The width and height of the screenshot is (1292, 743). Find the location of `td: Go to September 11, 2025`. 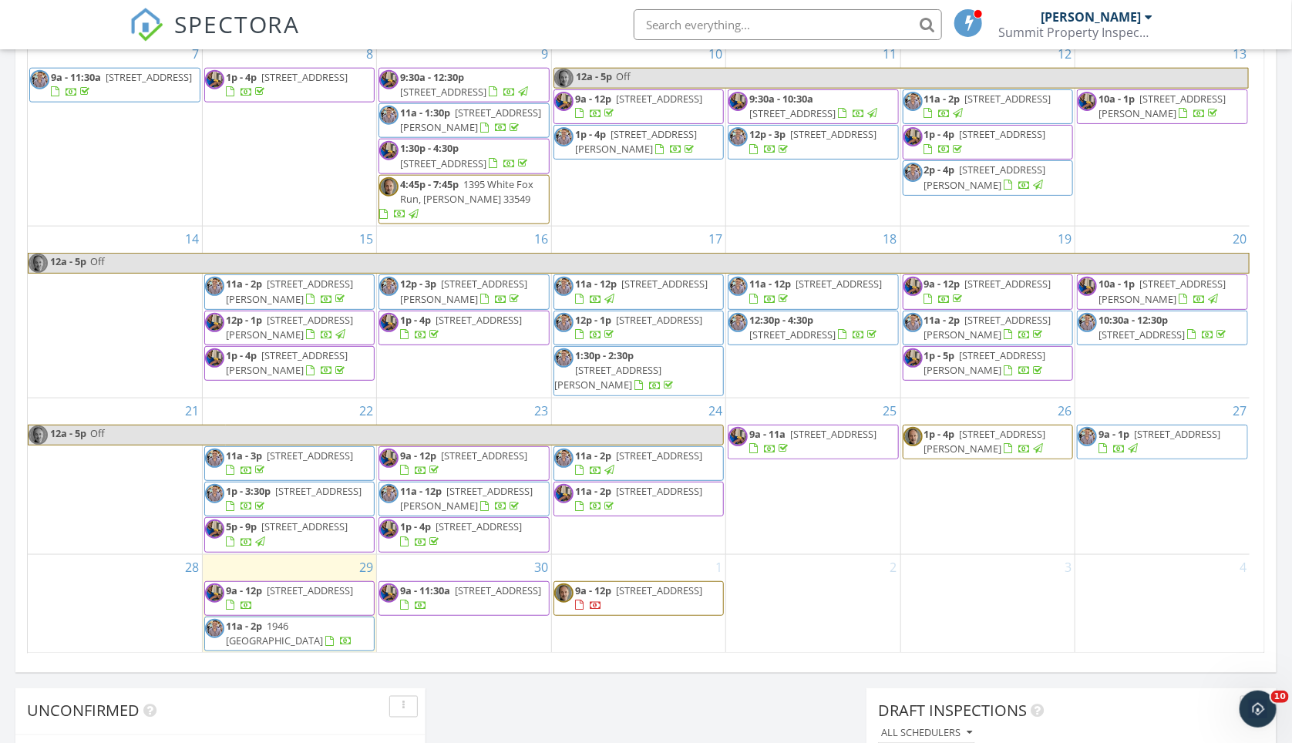

td: Go to September 11, 2025 is located at coordinates (813, 133).